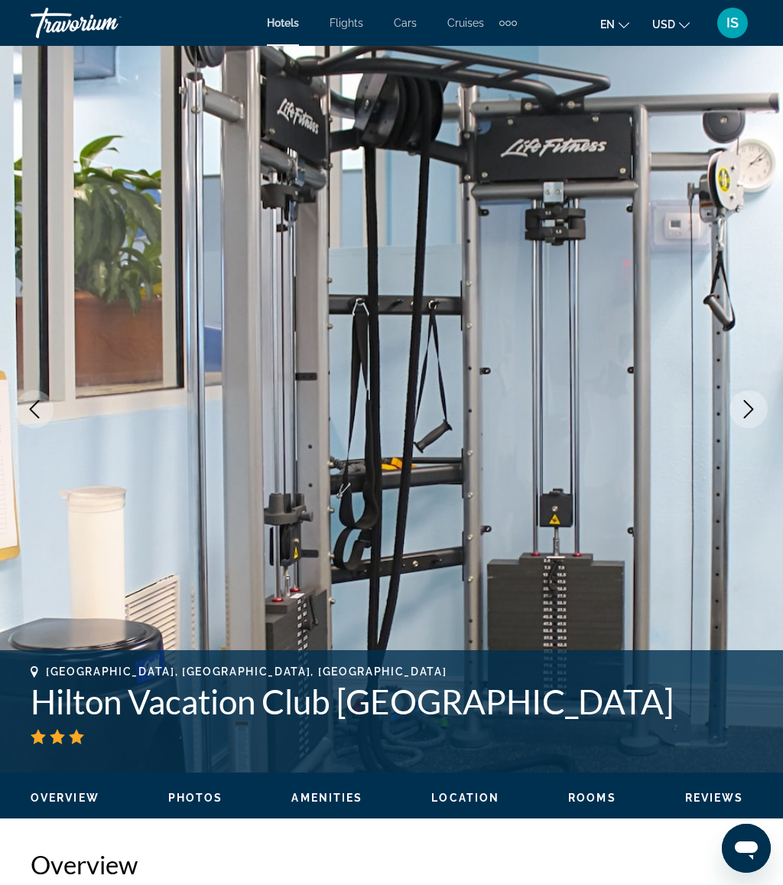  I want to click on span: en, so click(607, 24).